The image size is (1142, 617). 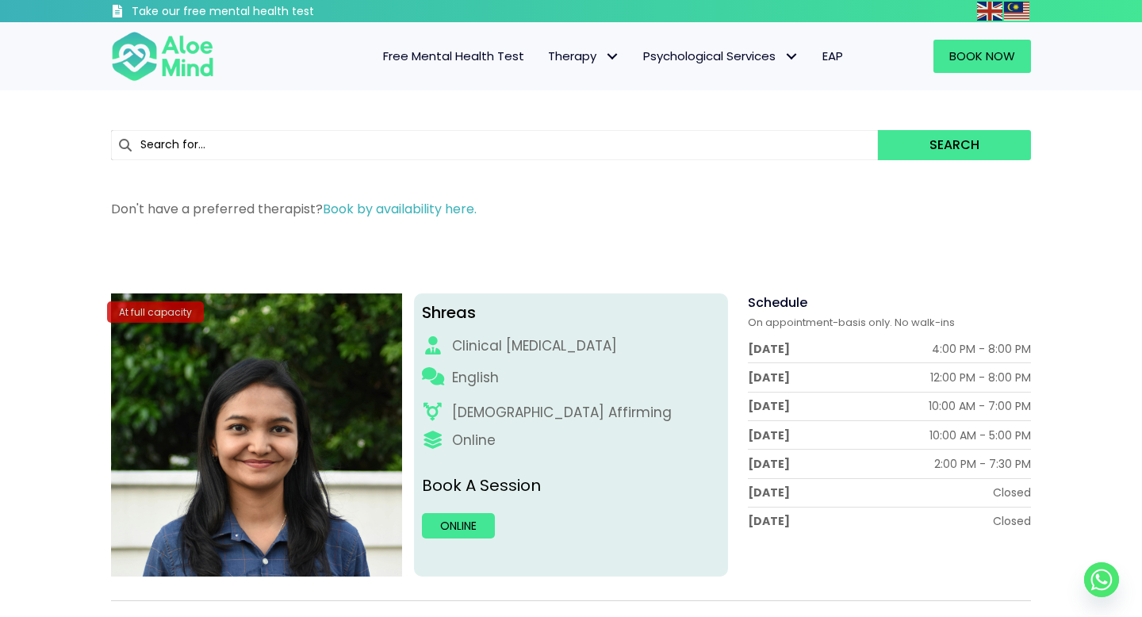 What do you see at coordinates (453, 55) in the screenshot?
I see `span: Free Mental Health Test` at bounding box center [453, 55].